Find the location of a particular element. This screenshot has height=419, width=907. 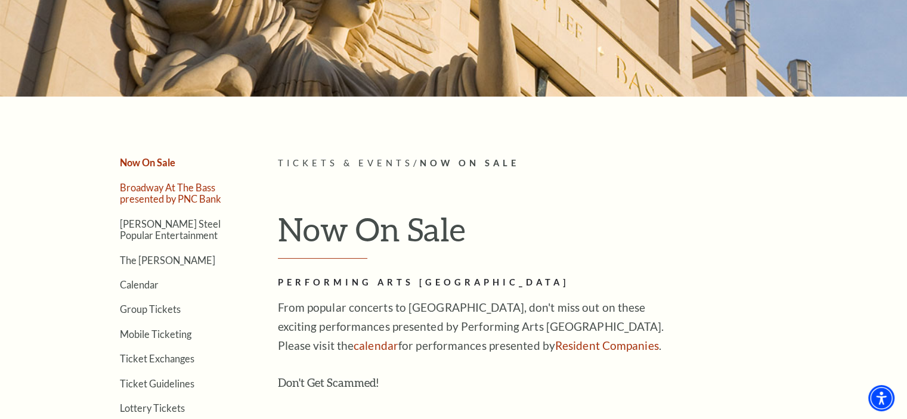

h3: Don't Get Scammed! is located at coordinates (471, 383).